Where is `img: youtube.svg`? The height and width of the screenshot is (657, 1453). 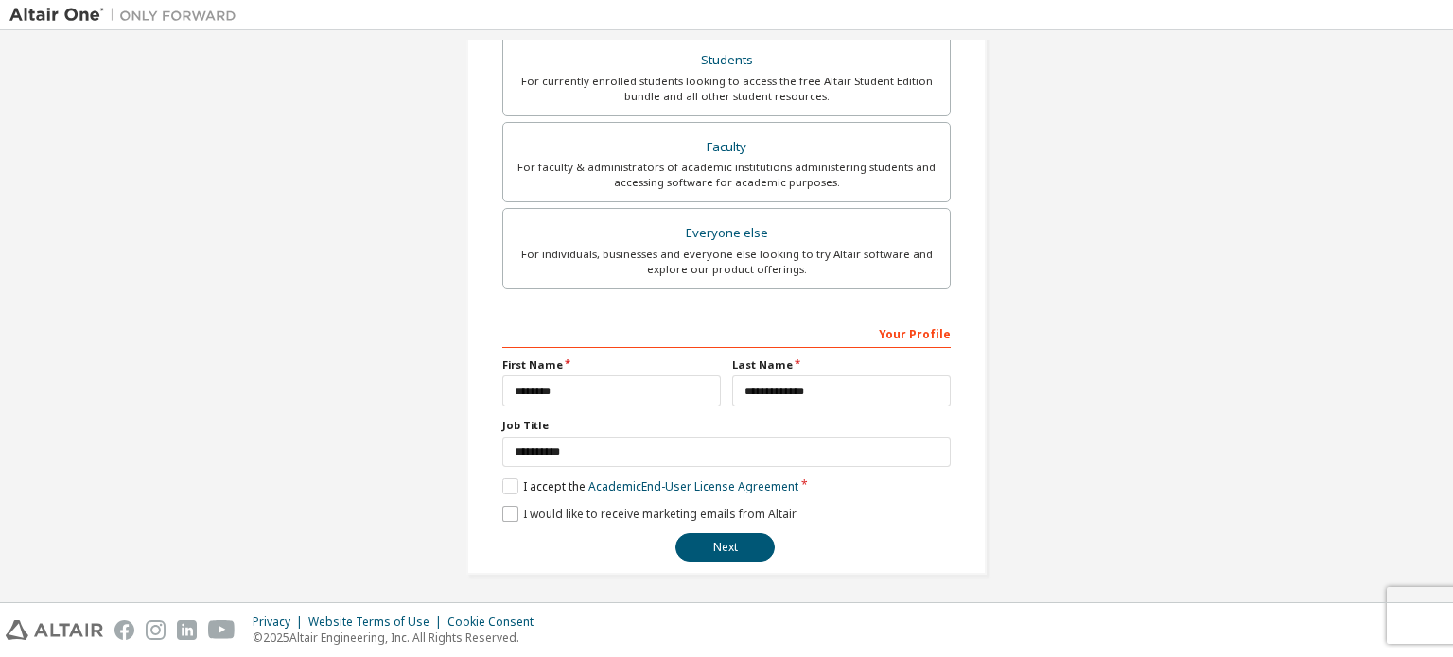 img: youtube.svg is located at coordinates (221, 630).